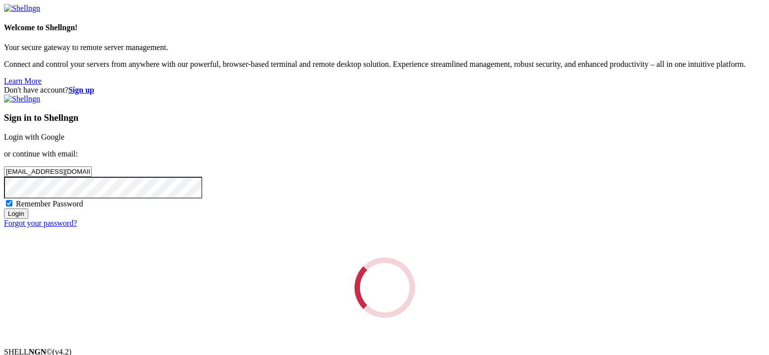 This screenshot has height=355, width=769. Describe the element at coordinates (50, 204) in the screenshot. I see `span: Remember Password` at that location.